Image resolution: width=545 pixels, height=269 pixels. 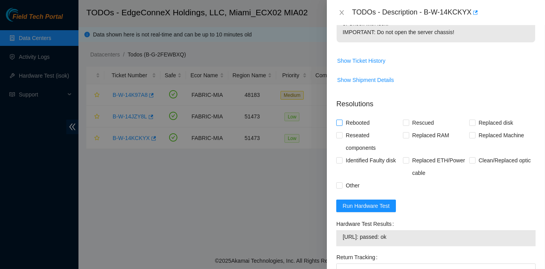 What do you see at coordinates (361, 61) in the screenshot?
I see `button: Show Ticket History` at bounding box center [361, 61].